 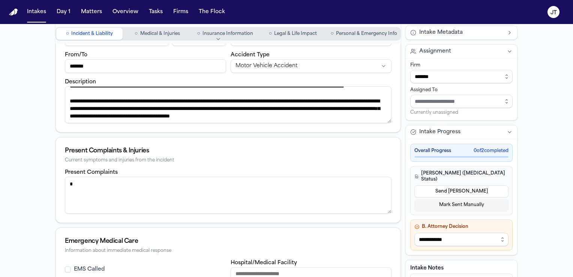 I want to click on label: From/To, so click(x=76, y=55).